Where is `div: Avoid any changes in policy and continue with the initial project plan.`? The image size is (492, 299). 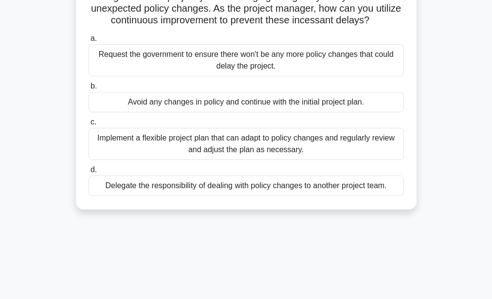 div: Avoid any changes in policy and continue with the initial project plan. is located at coordinates (246, 102).